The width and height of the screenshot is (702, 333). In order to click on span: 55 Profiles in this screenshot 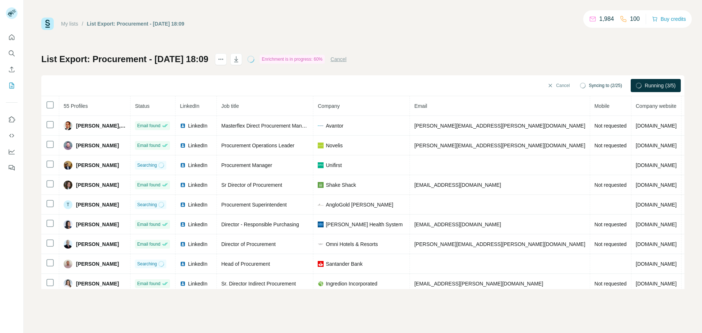, I will do `click(76, 106)`.